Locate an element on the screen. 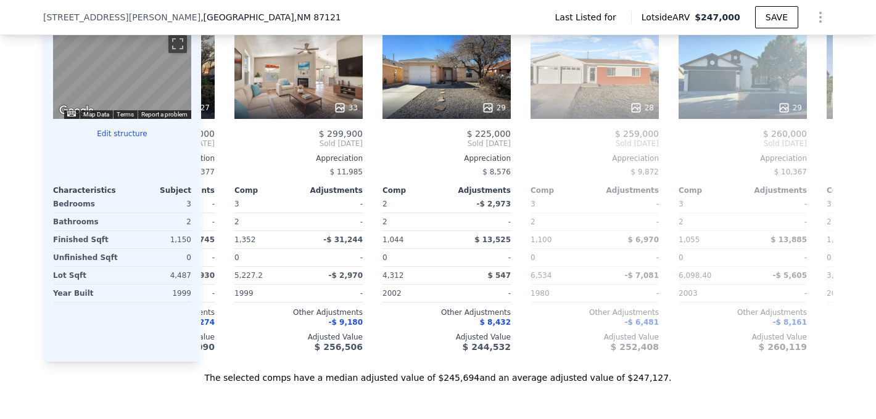 Image resolution: width=876 pixels, height=419 pixels. span: $ 260,000 is located at coordinates (785, 134).